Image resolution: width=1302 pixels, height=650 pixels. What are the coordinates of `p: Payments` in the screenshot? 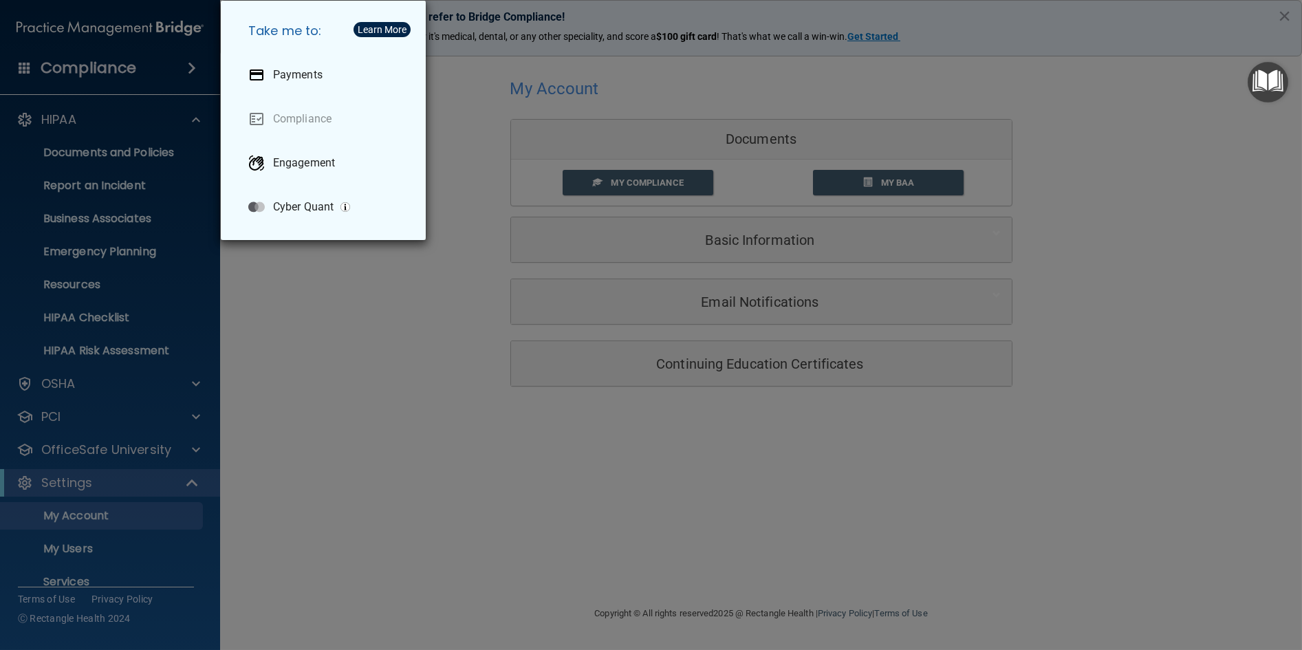 It's located at (298, 75).